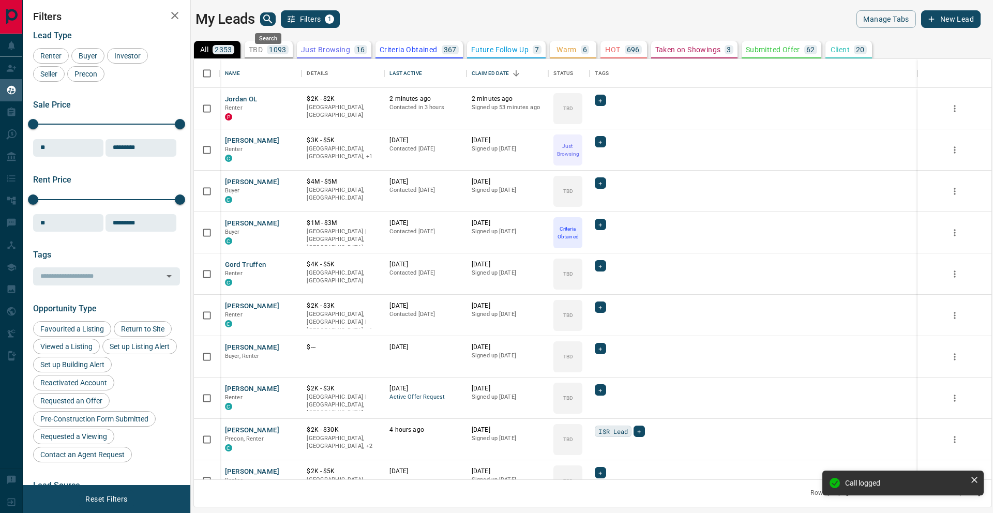 This screenshot has width=993, height=513. What do you see at coordinates (585, 50) in the screenshot?
I see `p: 6` at bounding box center [585, 50].